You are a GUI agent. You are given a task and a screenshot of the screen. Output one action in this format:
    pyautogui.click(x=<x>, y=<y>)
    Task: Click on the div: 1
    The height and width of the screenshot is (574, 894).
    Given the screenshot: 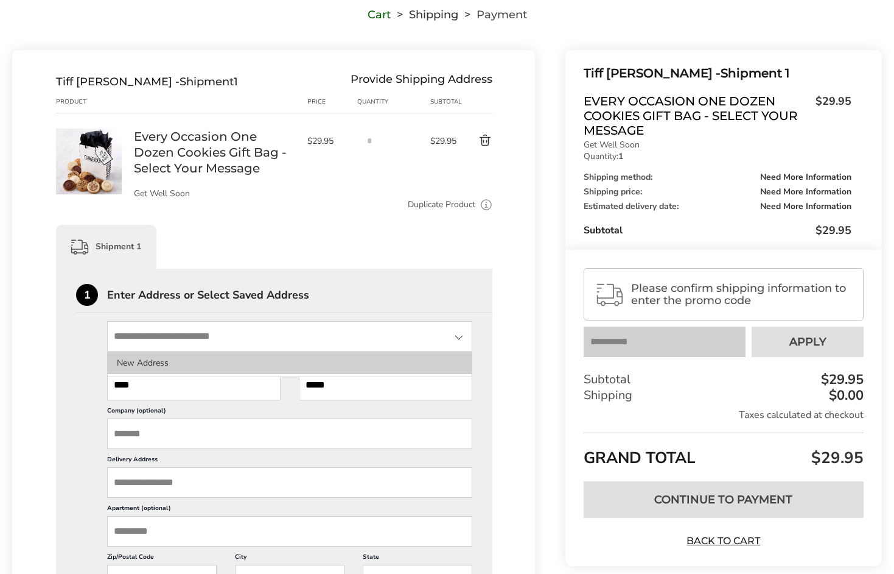 What is the action you would take?
    pyautogui.click(x=87, y=295)
    